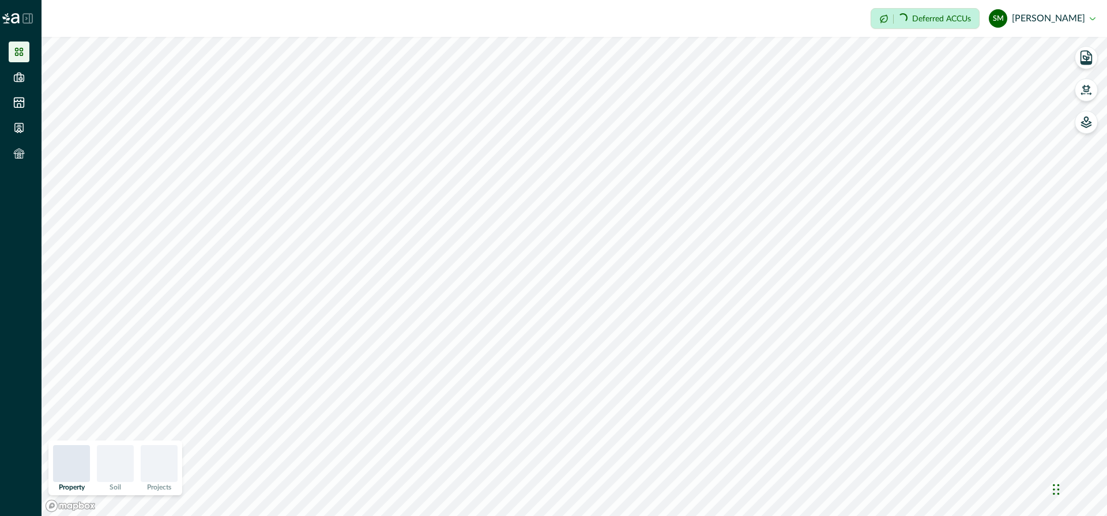  I want to click on p: Projects, so click(159, 487).